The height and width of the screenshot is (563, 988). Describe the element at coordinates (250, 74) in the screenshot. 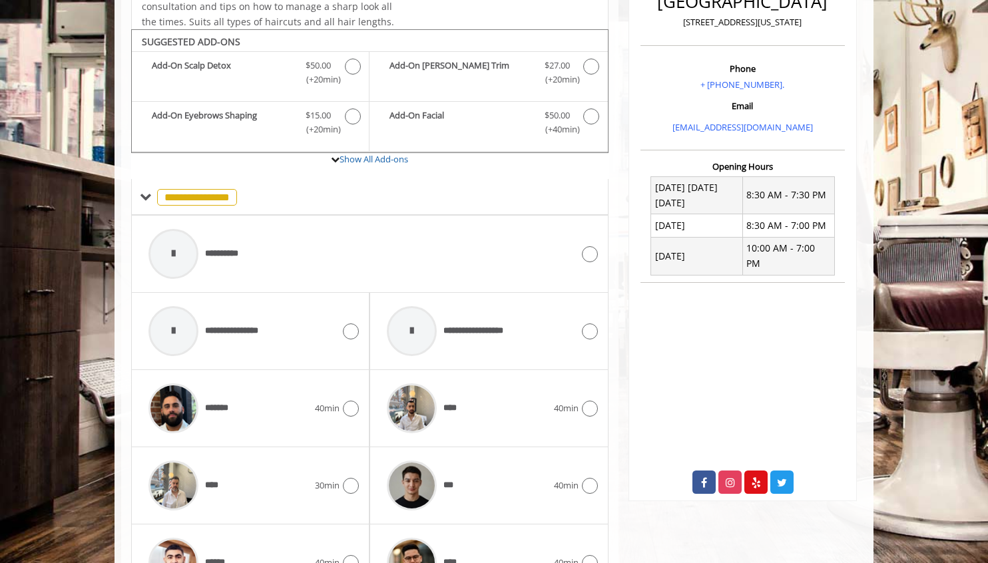

I see `label: Add-On Scalp Detox` at that location.